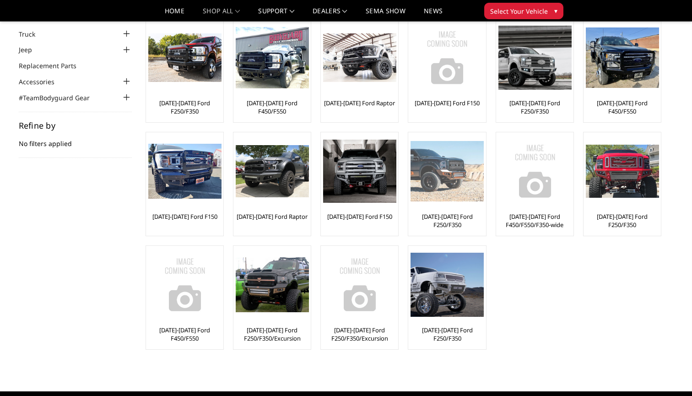  I want to click on div: No filters applied, so click(76, 140).